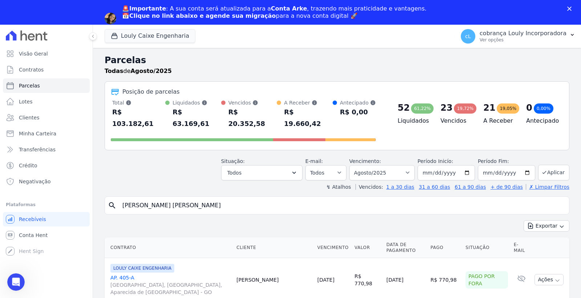  I want to click on label: Período Fim:, so click(506, 161).